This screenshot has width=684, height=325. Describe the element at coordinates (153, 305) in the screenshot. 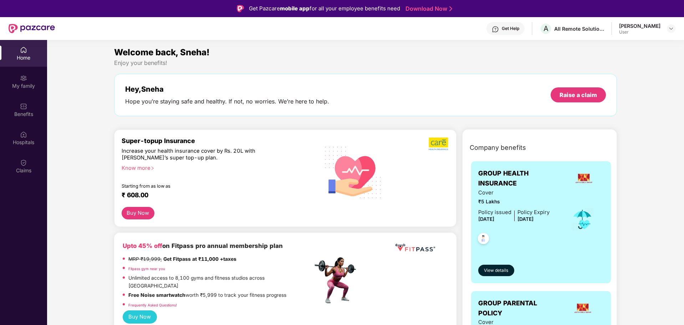

I see `a: Frequently Asked Questions!` at that location.